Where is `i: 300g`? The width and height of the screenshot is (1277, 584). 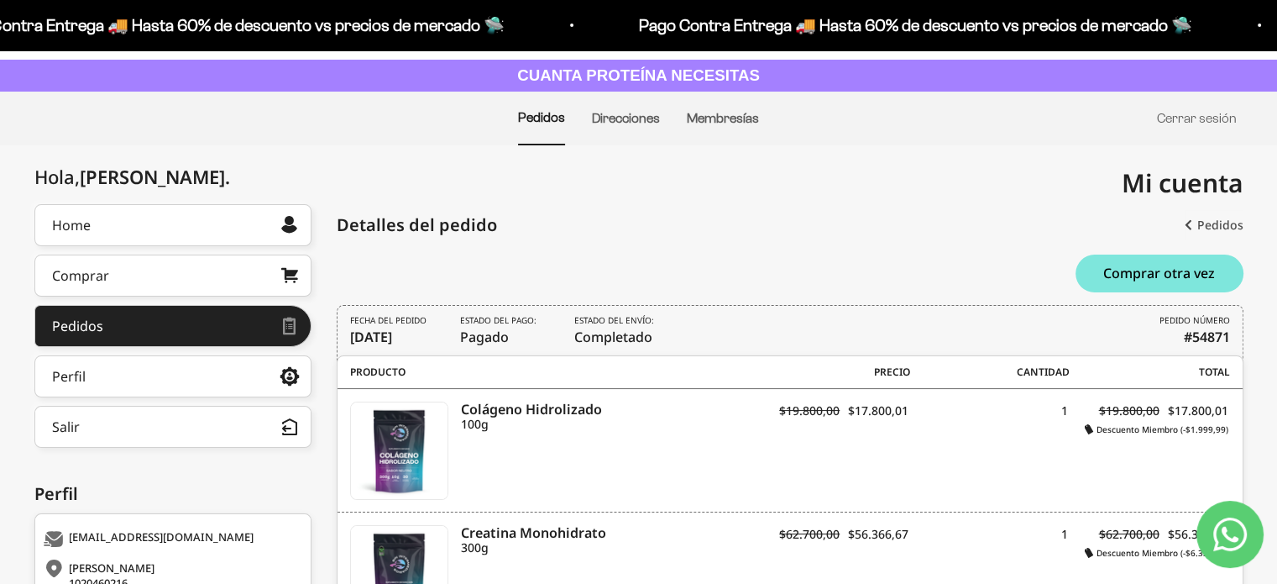
i: 300g is located at coordinates (605, 547).